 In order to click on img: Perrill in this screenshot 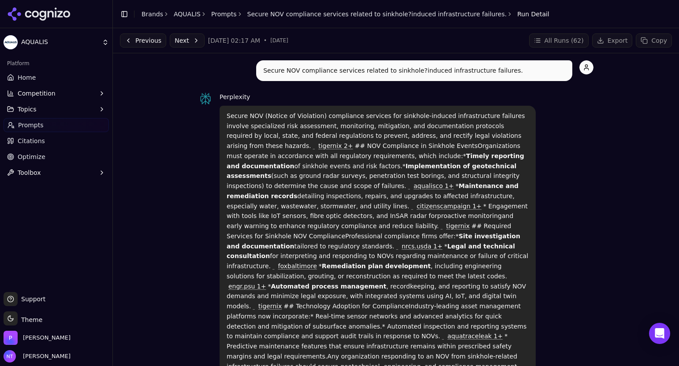, I will do `click(11, 338)`.